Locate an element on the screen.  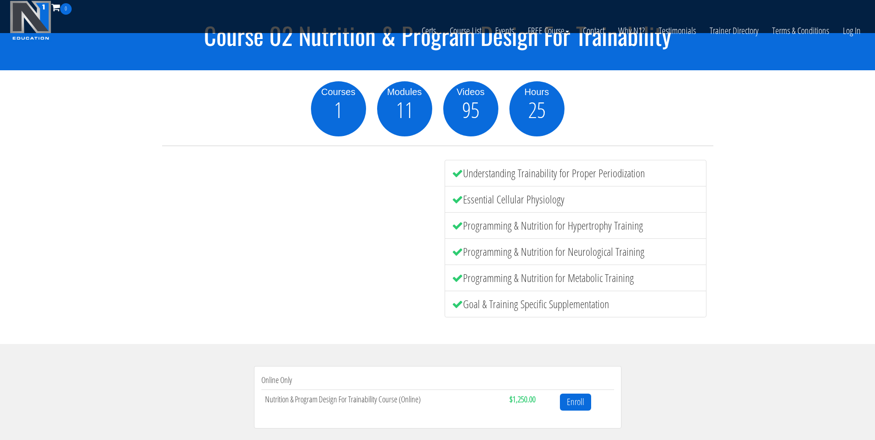
li: Programming & Nutrition for Hypertrophy Training is located at coordinates (575, 225).